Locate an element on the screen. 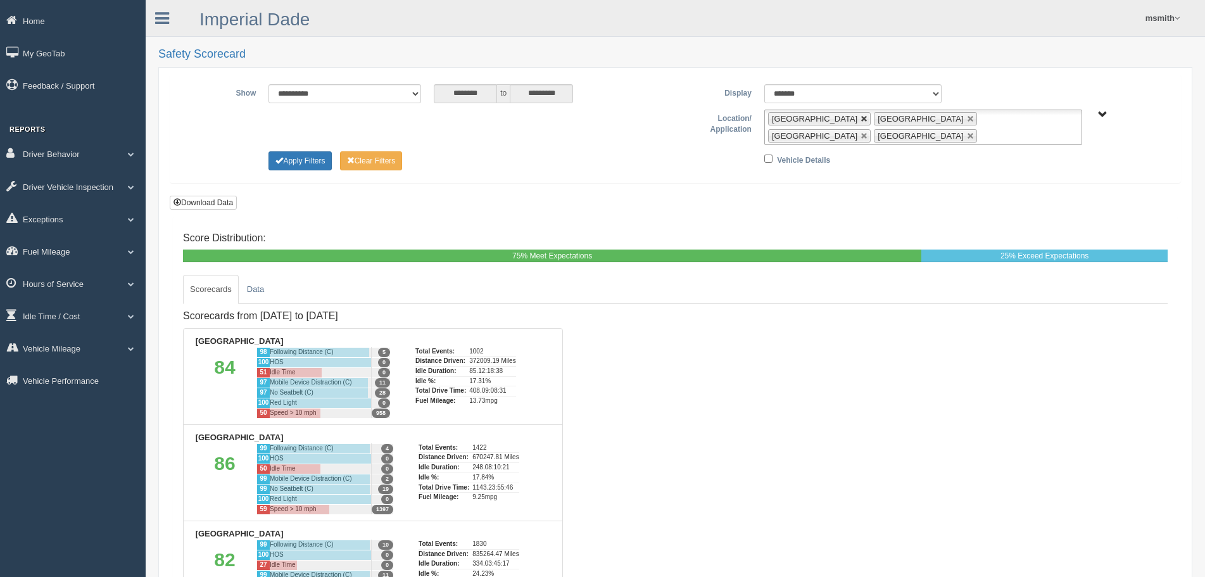  span: 28 is located at coordinates (383, 393).